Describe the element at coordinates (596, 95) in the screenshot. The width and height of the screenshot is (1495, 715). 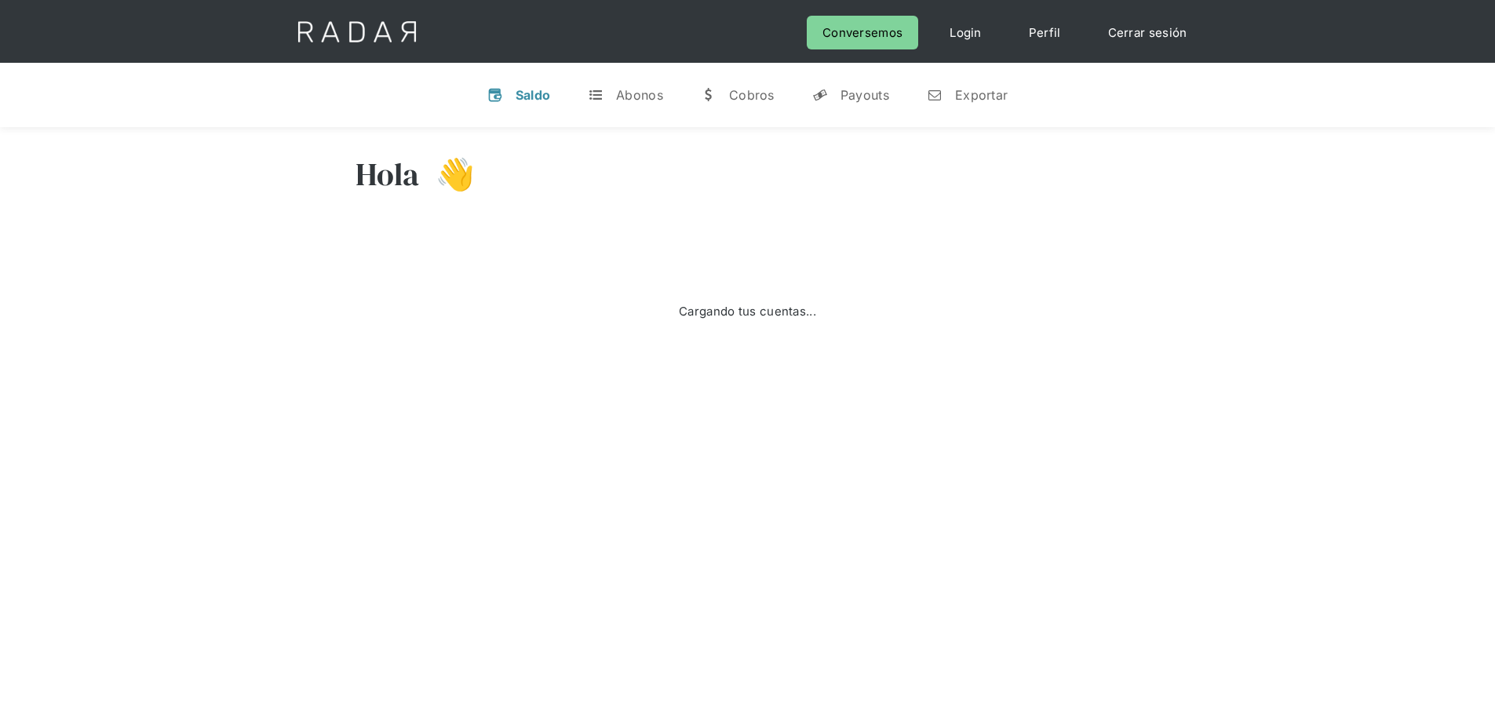
I see `div: t` at that location.